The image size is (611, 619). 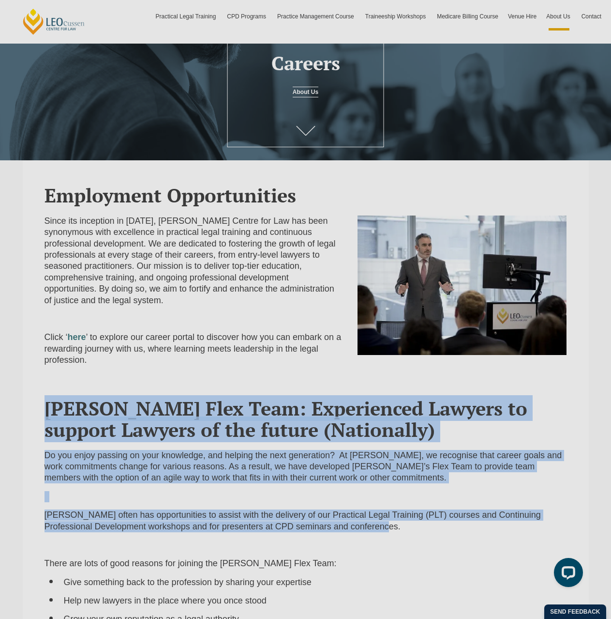 I want to click on strong: here, so click(x=77, y=337).